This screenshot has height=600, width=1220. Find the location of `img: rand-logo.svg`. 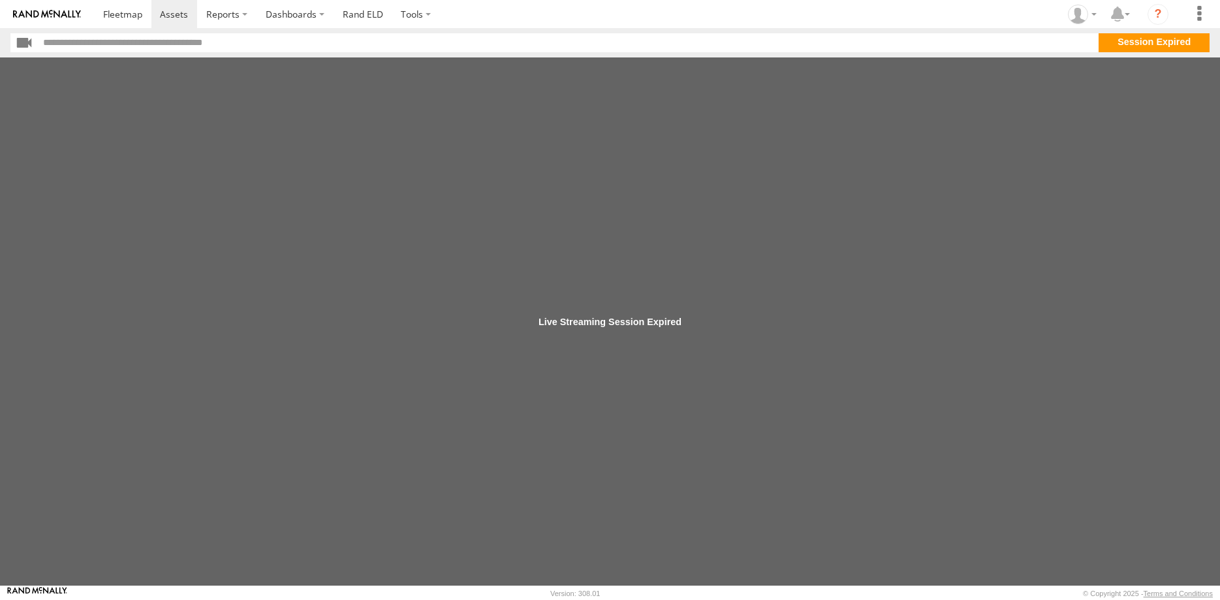

img: rand-logo.svg is located at coordinates (47, 14).